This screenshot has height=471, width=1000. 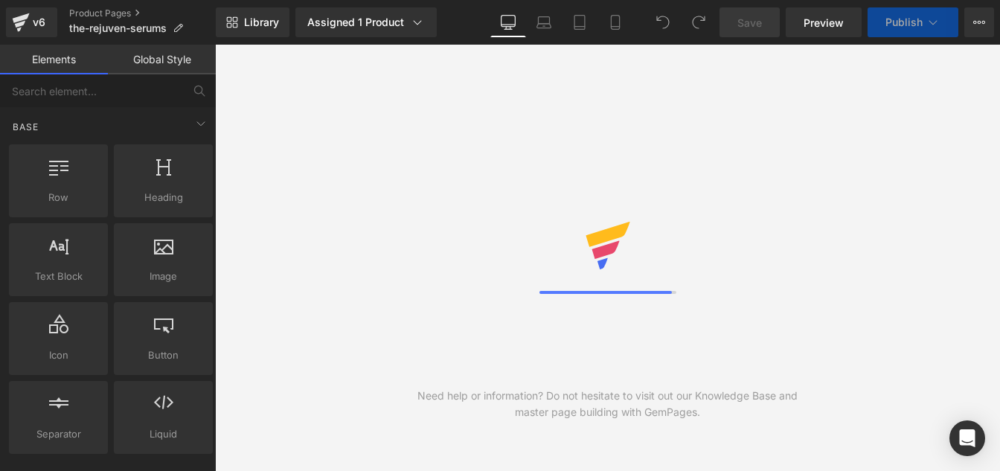 What do you see at coordinates (616, 22) in the screenshot?
I see `a: Mobile` at bounding box center [616, 22].